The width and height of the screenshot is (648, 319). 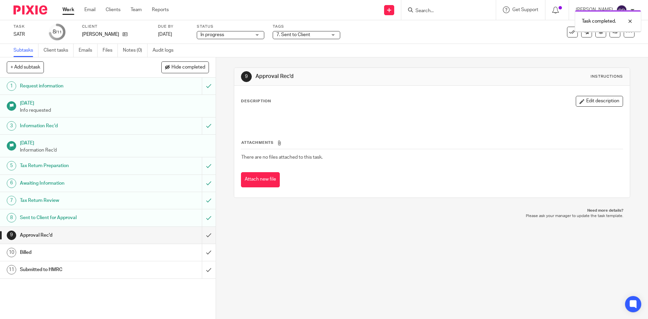 I want to click on h1: Request information, so click(x=78, y=86).